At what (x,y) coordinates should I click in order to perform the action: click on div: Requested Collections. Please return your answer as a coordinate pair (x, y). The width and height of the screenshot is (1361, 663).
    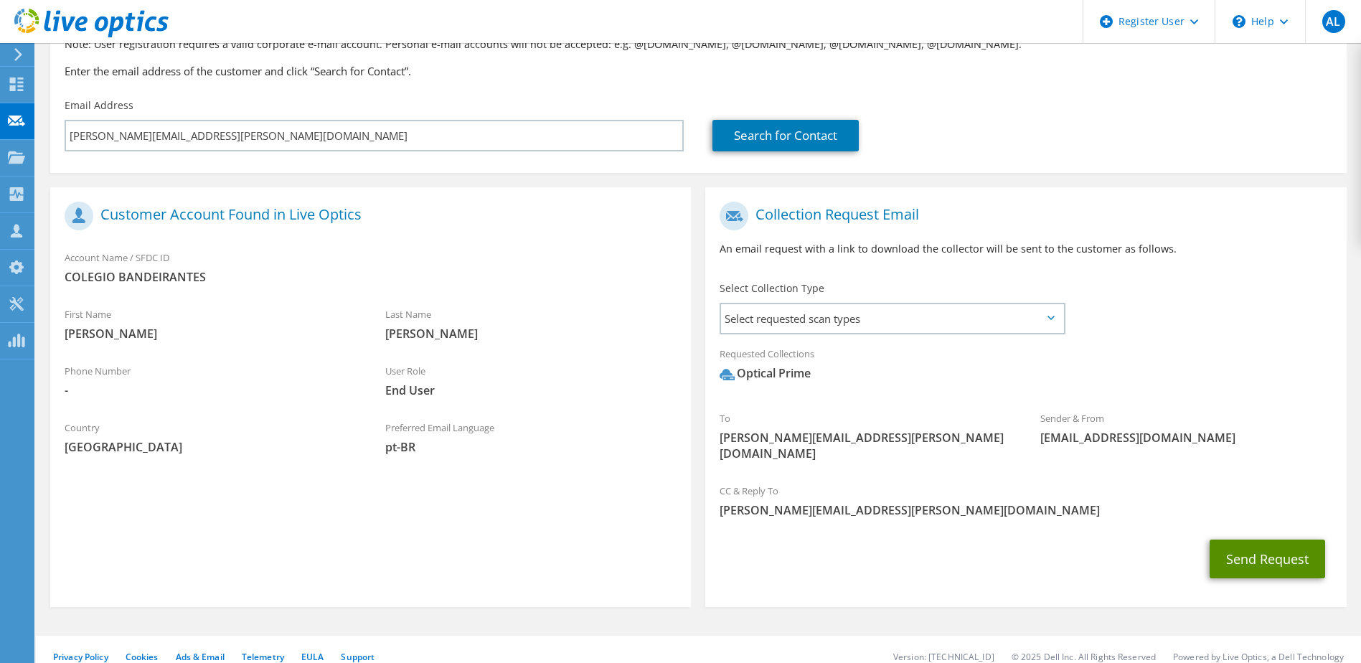
    Looking at the image, I should click on (1025, 367).